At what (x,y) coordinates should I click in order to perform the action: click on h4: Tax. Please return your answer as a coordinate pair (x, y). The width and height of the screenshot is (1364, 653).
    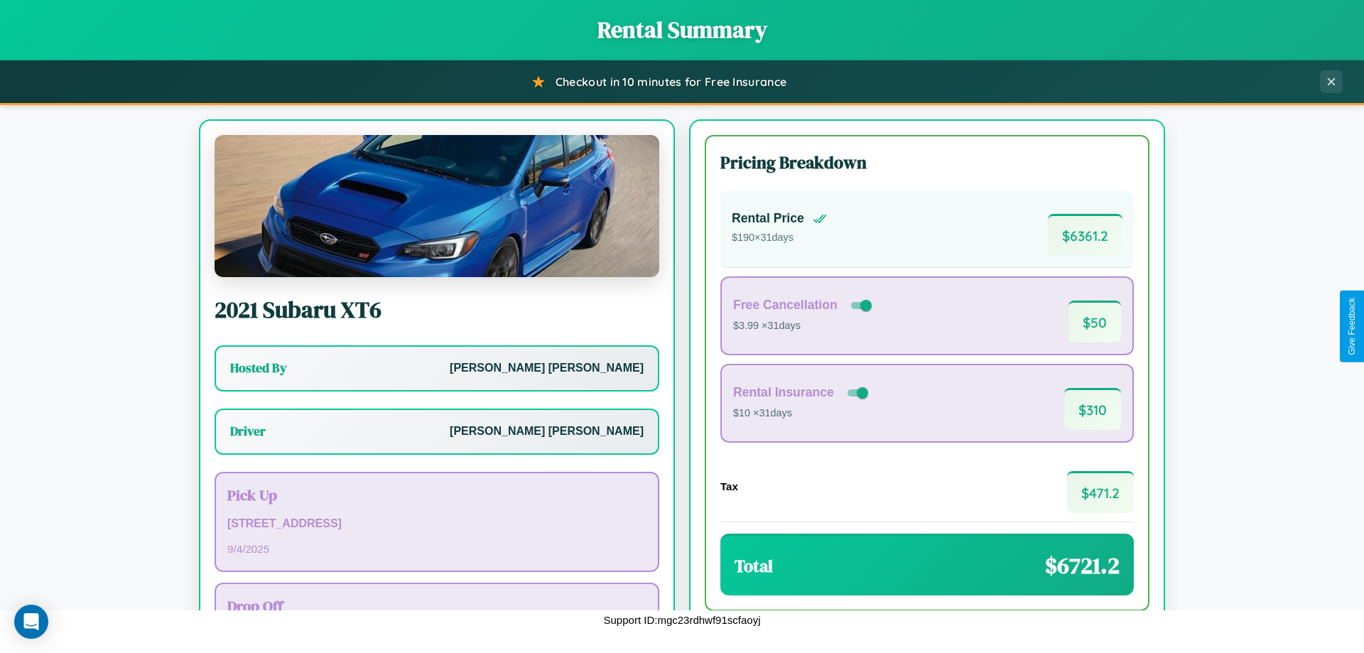
    Looking at the image, I should click on (729, 486).